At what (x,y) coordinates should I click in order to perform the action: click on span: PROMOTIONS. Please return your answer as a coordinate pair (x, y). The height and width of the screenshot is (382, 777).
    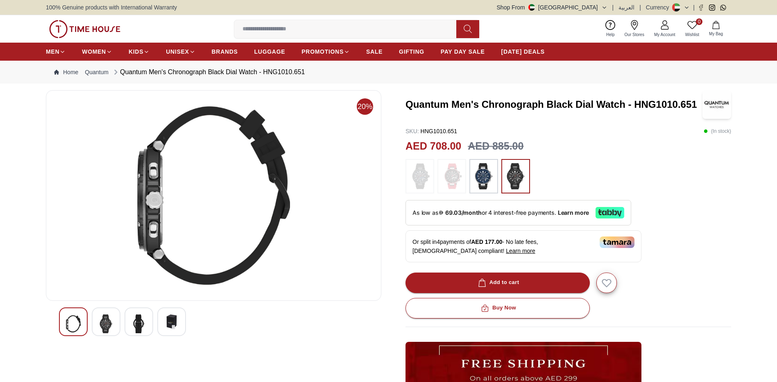
    Looking at the image, I should click on (322, 52).